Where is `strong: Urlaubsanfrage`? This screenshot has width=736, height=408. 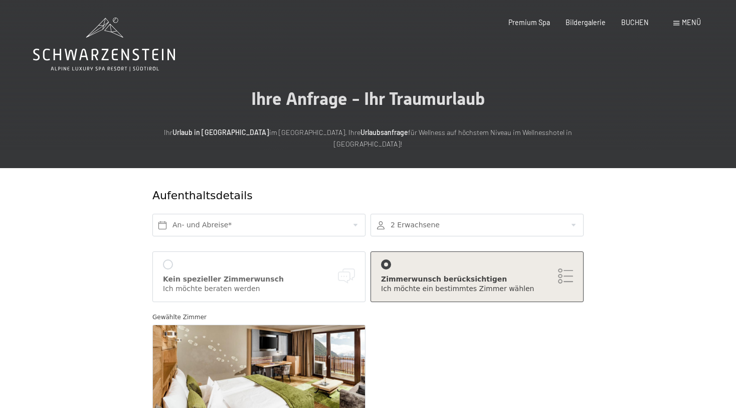 strong: Urlaubsanfrage is located at coordinates (384, 132).